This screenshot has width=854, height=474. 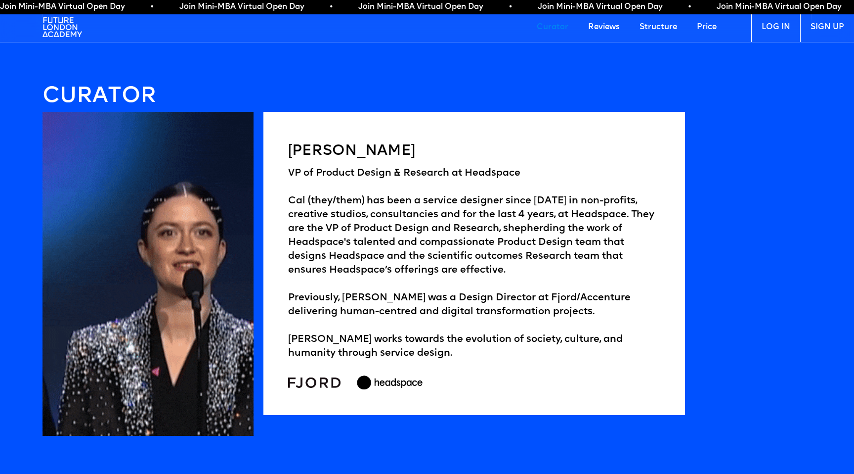 What do you see at coordinates (776, 27) in the screenshot?
I see `a: LOG IN` at bounding box center [776, 27].